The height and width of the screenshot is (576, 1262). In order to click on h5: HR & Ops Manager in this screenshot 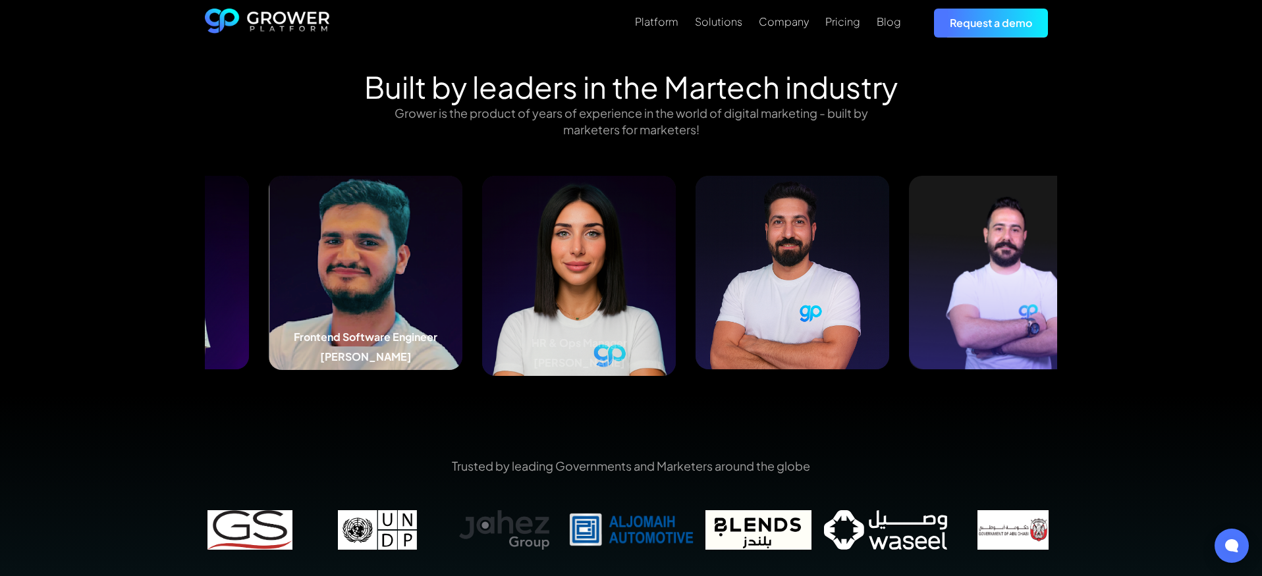, I will do `click(579, 343)`.